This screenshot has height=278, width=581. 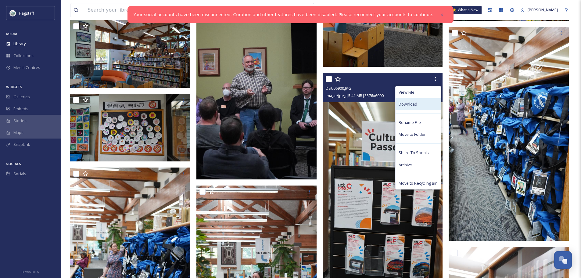 What do you see at coordinates (20, 121) in the screenshot?
I see `span: Stories` at bounding box center [20, 121].